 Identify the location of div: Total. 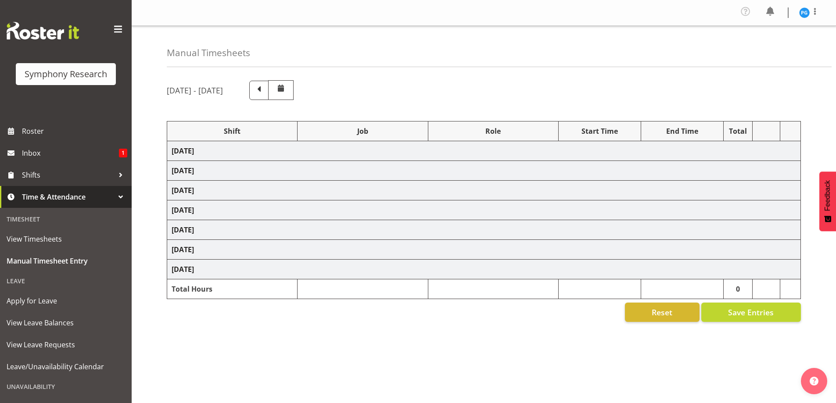
(738, 131).